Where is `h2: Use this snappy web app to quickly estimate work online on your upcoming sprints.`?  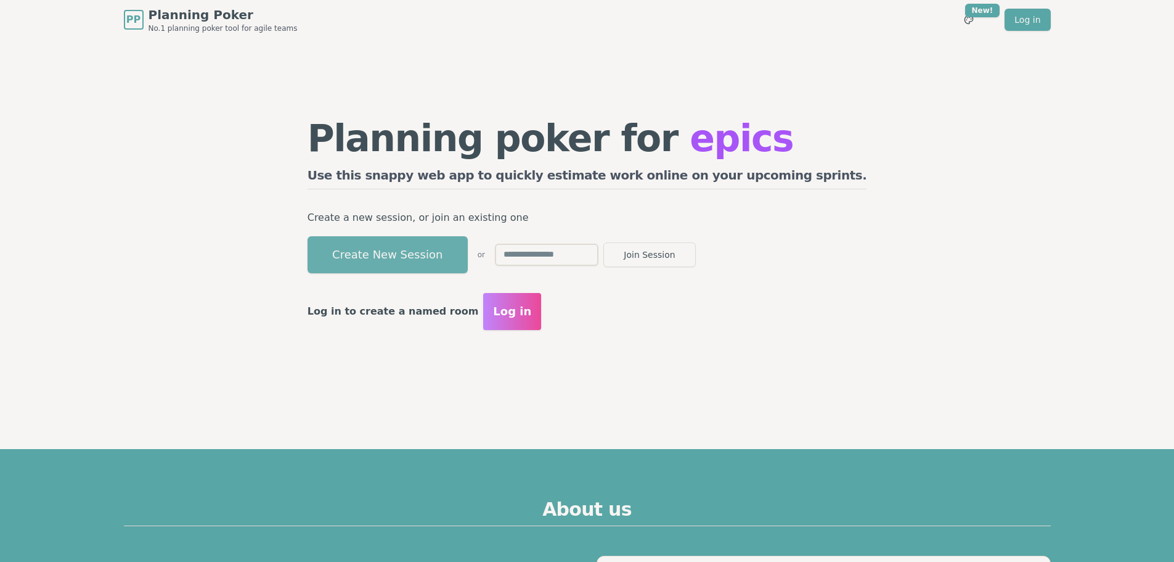 h2: Use this snappy web app to quickly estimate work online on your upcoming sprints. is located at coordinates (587, 178).